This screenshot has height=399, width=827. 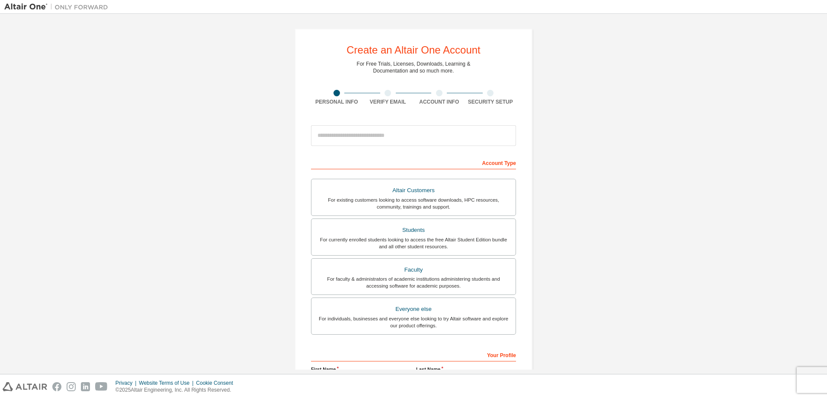 What do you see at coordinates (439, 102) in the screenshot?
I see `div: Account Info` at bounding box center [439, 102].